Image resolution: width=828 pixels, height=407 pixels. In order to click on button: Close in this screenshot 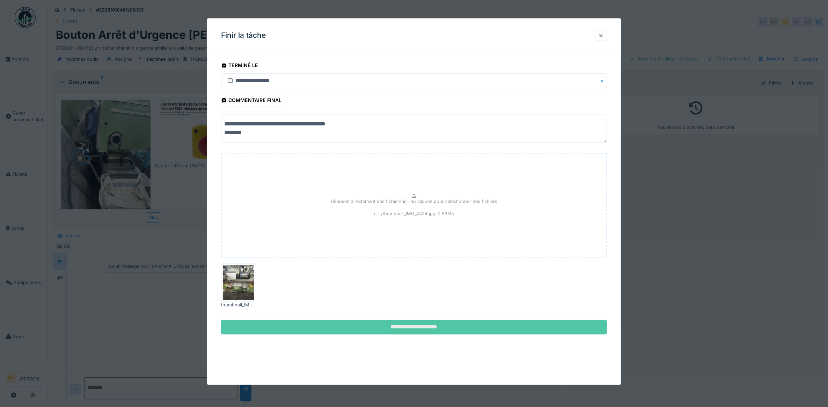, I will do `click(603, 81)`.